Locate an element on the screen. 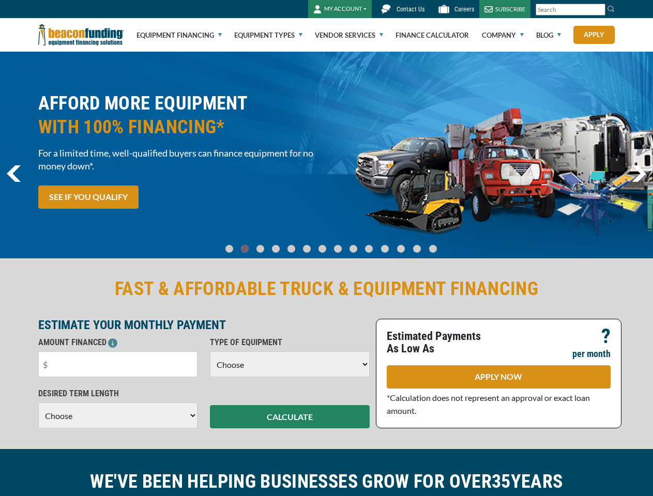 The height and width of the screenshot is (496, 653). h2: AFFORD MORE EQUIPMENT is located at coordinates (179, 115).